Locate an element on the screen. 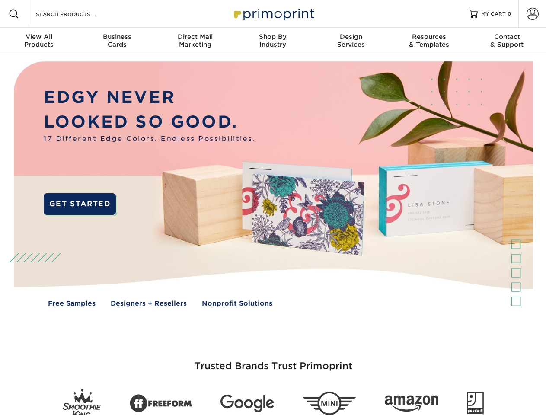 Image resolution: width=546 pixels, height=415 pixels. span: MY CART is located at coordinates (494, 14).